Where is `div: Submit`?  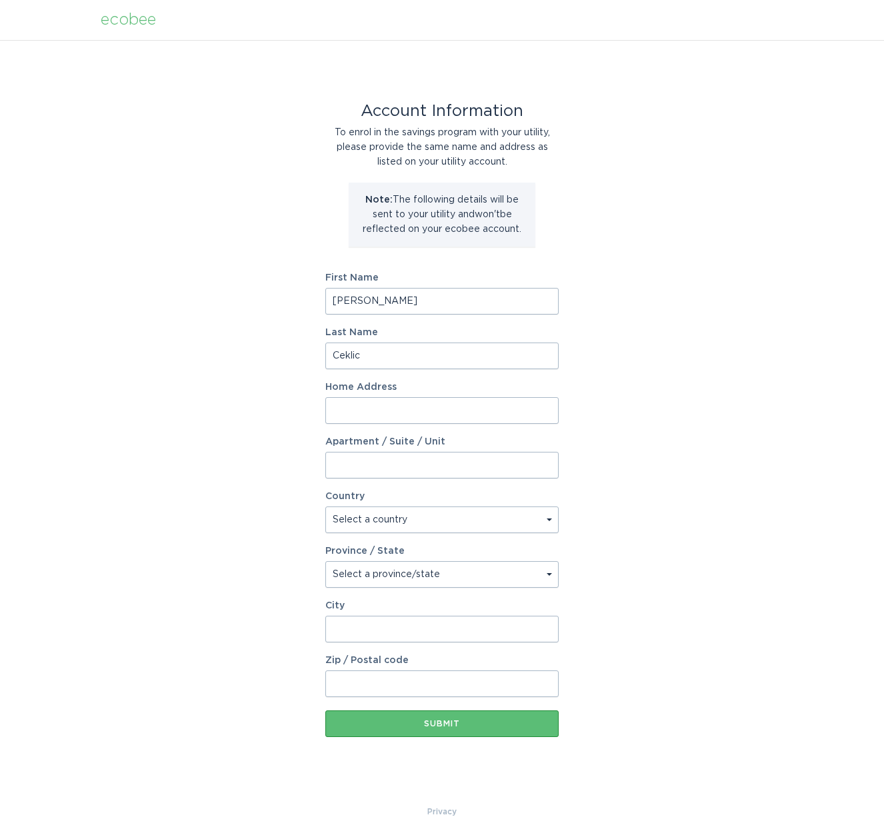
div: Submit is located at coordinates (442, 724).